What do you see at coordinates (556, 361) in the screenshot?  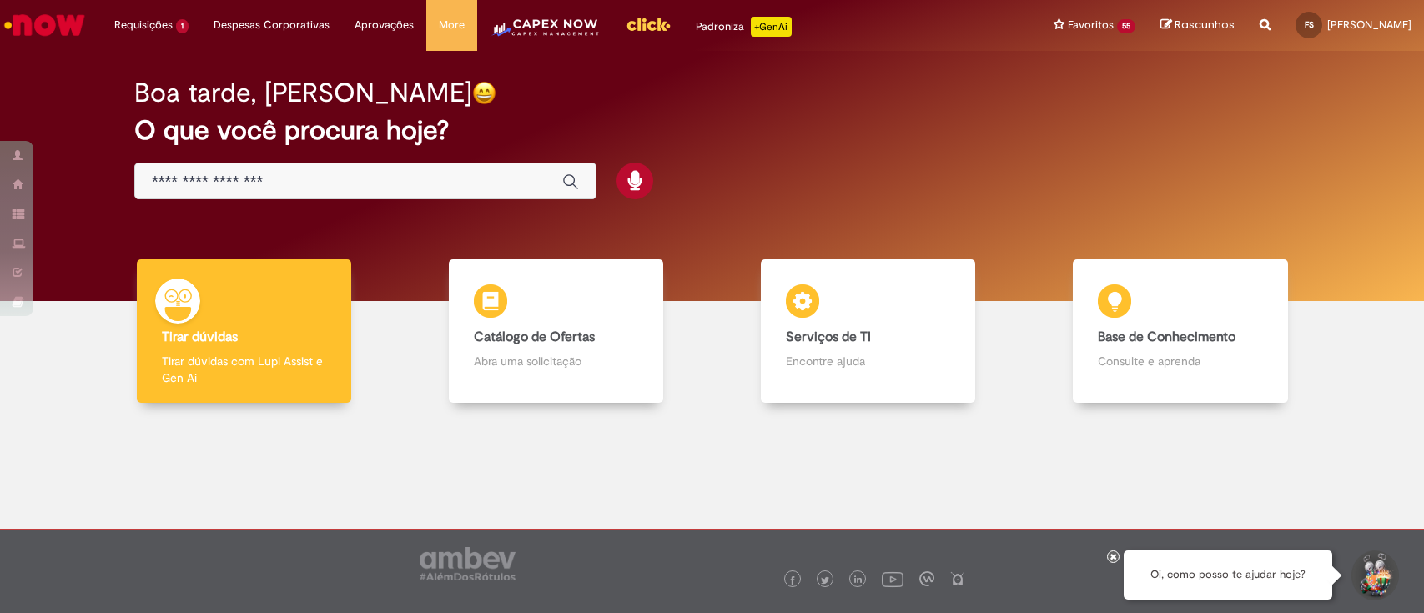 I see `p: Abra uma solicitação` at bounding box center [556, 361].